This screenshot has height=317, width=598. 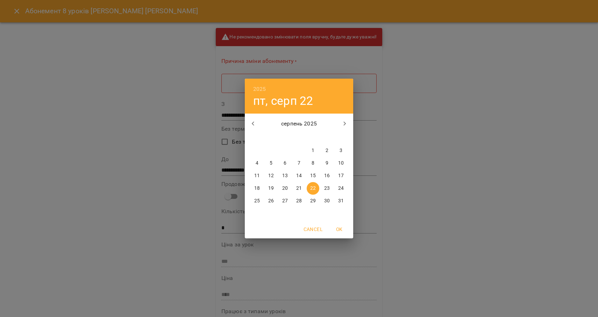 What do you see at coordinates (341, 137) in the screenshot?
I see `span: нд` at bounding box center [341, 137].